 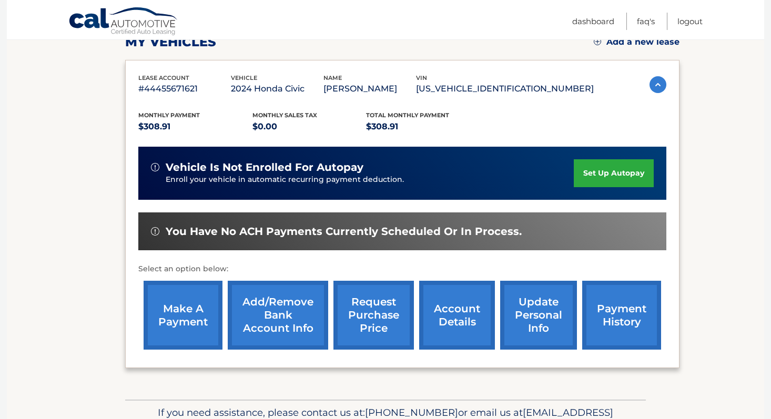 I want to click on a: make a payment, so click(x=183, y=315).